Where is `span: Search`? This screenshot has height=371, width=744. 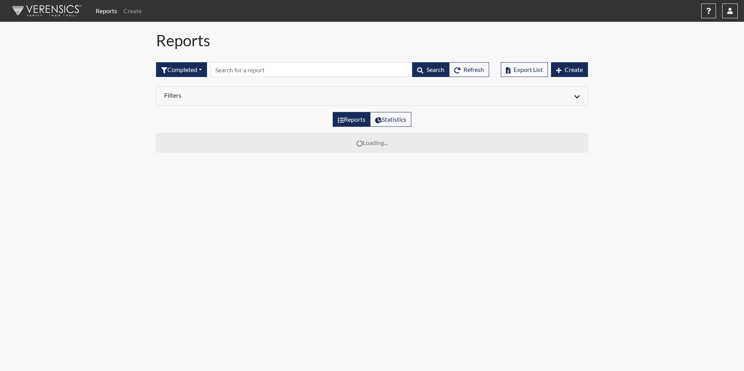 span: Search is located at coordinates (435, 69).